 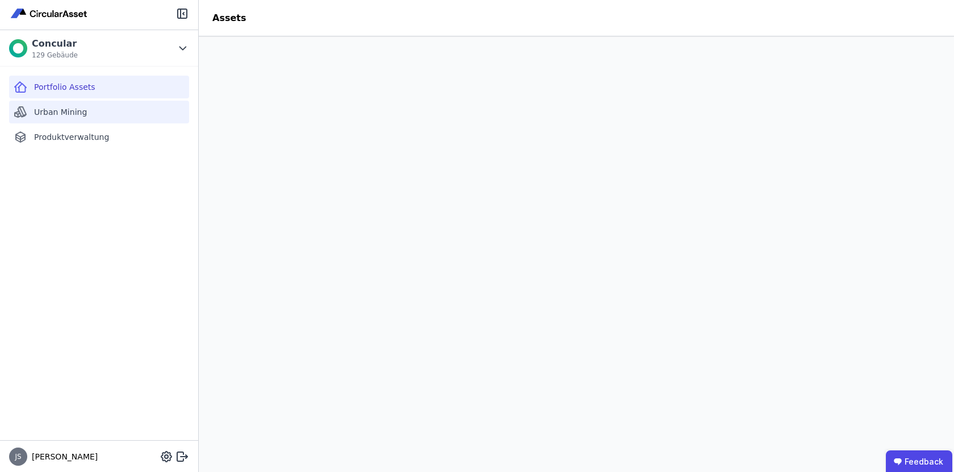 What do you see at coordinates (72, 137) in the screenshot?
I see `span: Produktverwaltung` at bounding box center [72, 137].